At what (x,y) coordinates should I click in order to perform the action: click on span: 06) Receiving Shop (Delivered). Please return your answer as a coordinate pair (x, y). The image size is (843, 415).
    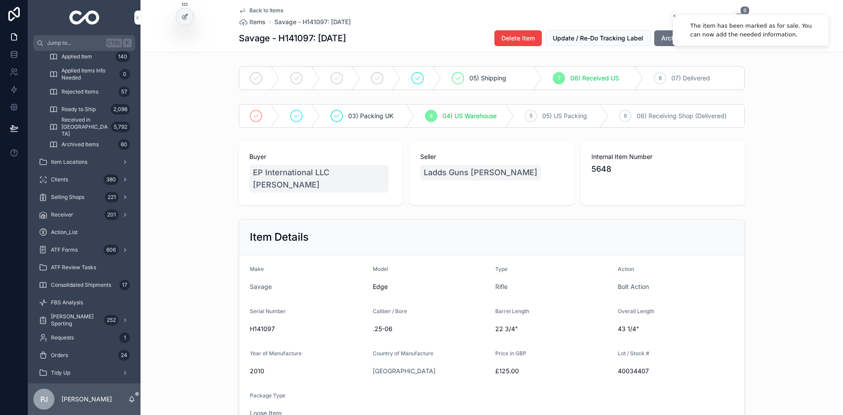
    Looking at the image, I should click on (681, 116).